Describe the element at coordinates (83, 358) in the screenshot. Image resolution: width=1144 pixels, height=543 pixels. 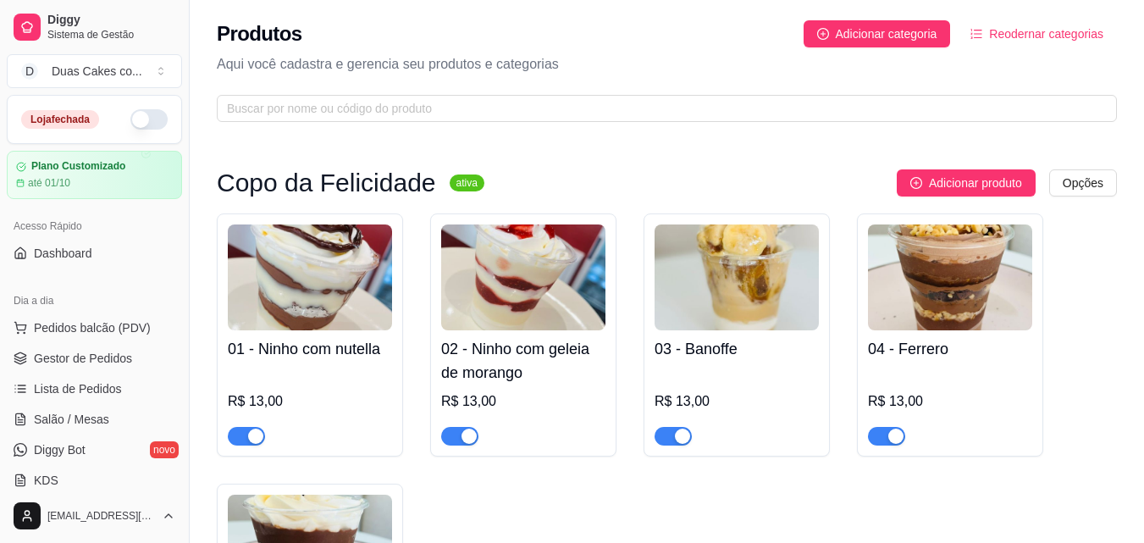
I see `span: Gestor de Pedidos` at that location.